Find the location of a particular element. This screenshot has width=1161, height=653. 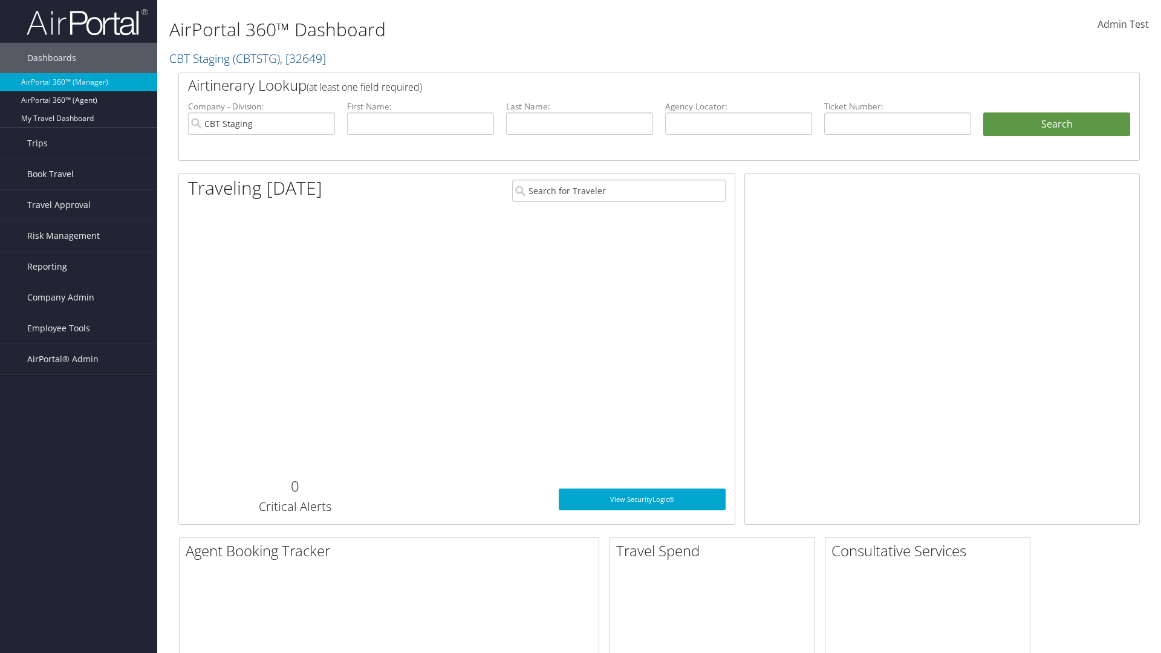

span: Risk Management is located at coordinates (64, 236).